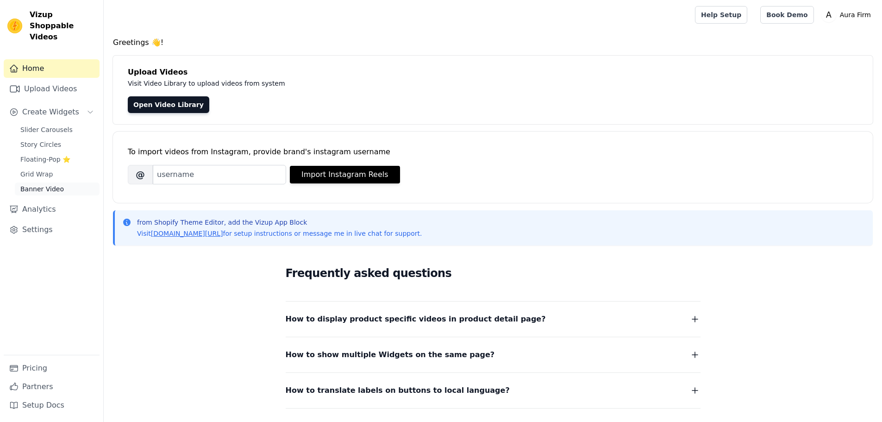 The height and width of the screenshot is (422, 882). I want to click on p: Aura Firm, so click(855, 15).